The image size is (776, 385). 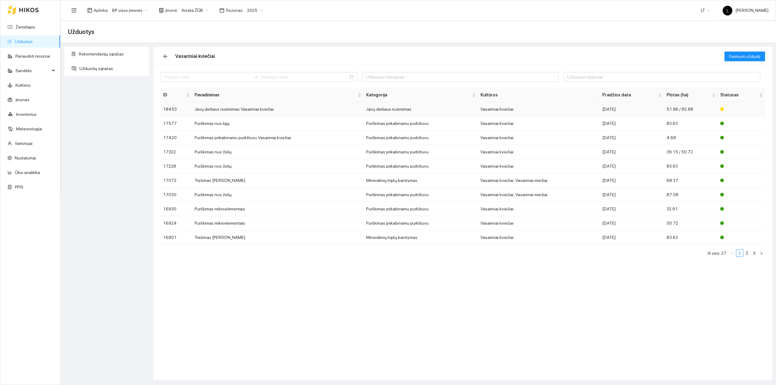 What do you see at coordinates (25, 27) in the screenshot?
I see `a: Žemėlapis` at bounding box center [25, 27].